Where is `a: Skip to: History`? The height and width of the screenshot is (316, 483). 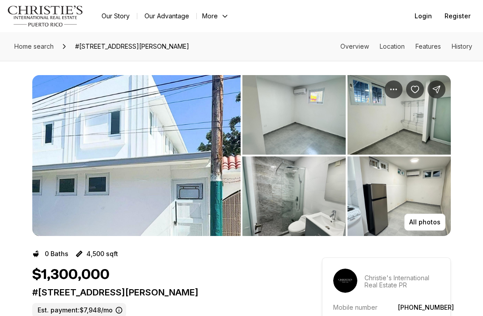
a: Skip to: History is located at coordinates (462, 46).